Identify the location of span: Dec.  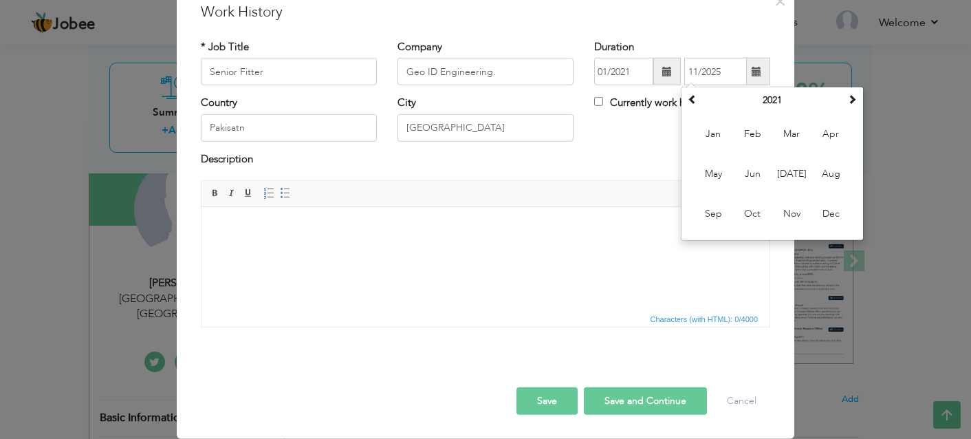
(831, 214).